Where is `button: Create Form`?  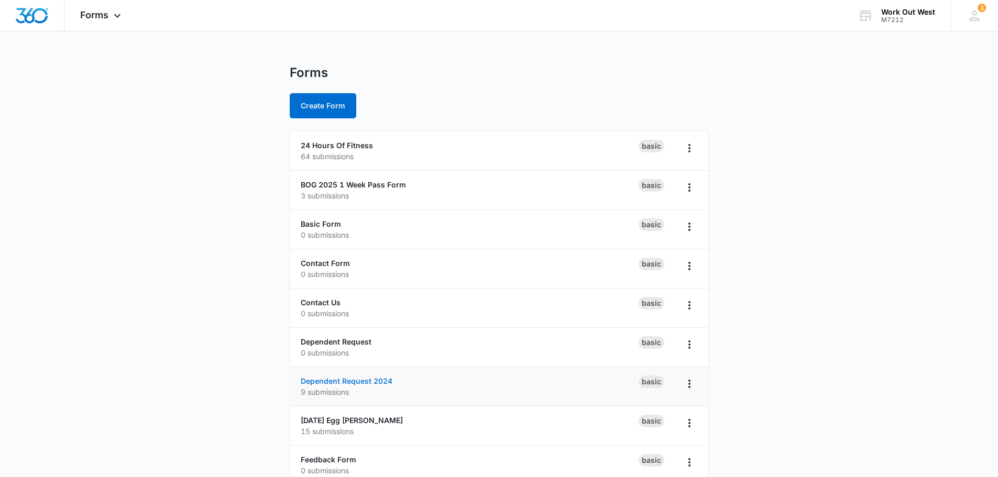 button: Create Form is located at coordinates (323, 106).